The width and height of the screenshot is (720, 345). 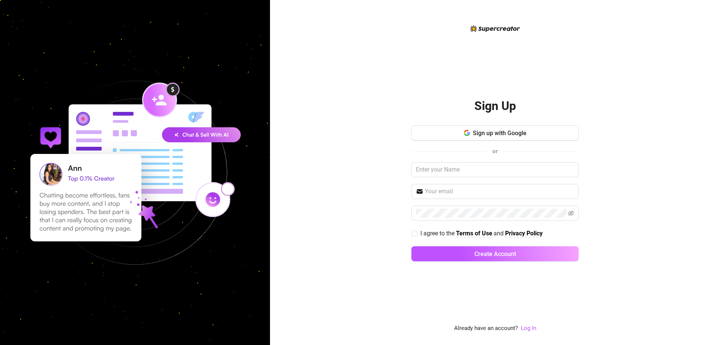 I want to click on a: Privacy Policy, so click(x=524, y=233).